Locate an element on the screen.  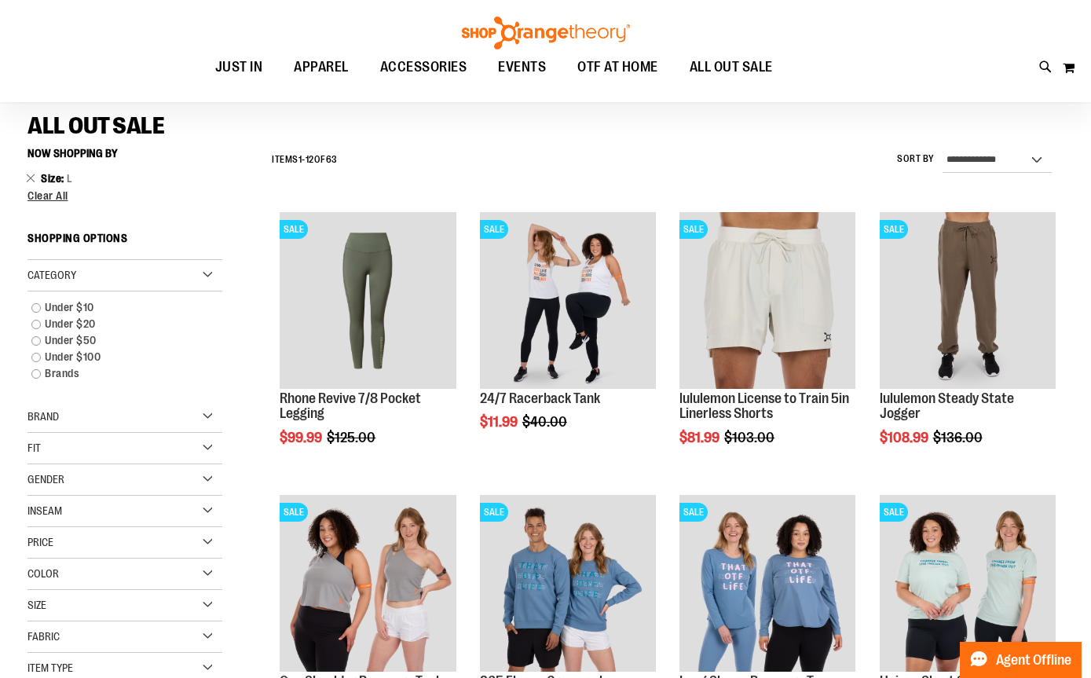
span: $81.99 is located at coordinates (701, 438).